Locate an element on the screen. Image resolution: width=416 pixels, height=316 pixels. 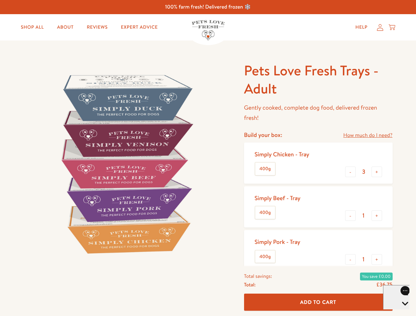
img: Pets Love Fresh Trays - Adult is located at coordinates (126, 164).